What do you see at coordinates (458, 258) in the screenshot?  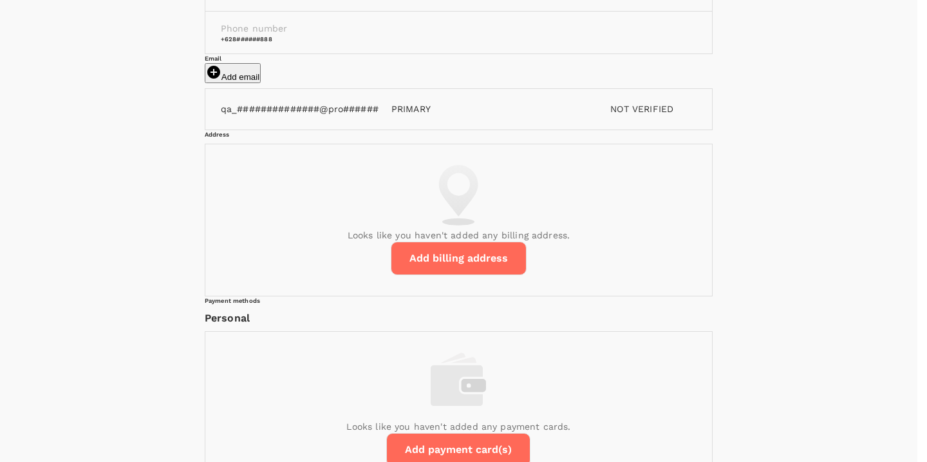 I see `button: Add billing address` at bounding box center [458, 258].